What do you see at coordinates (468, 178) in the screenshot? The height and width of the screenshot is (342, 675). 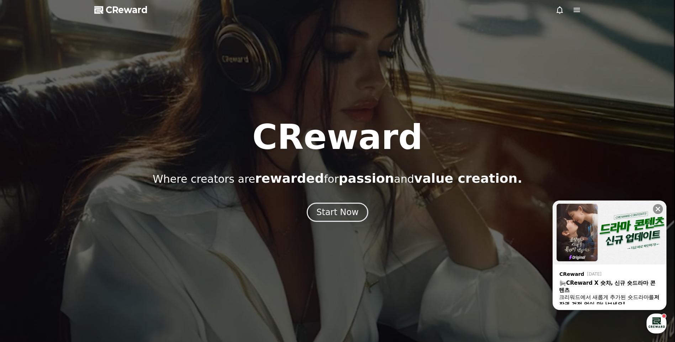 I see `span: value creation.` at bounding box center [468, 178].